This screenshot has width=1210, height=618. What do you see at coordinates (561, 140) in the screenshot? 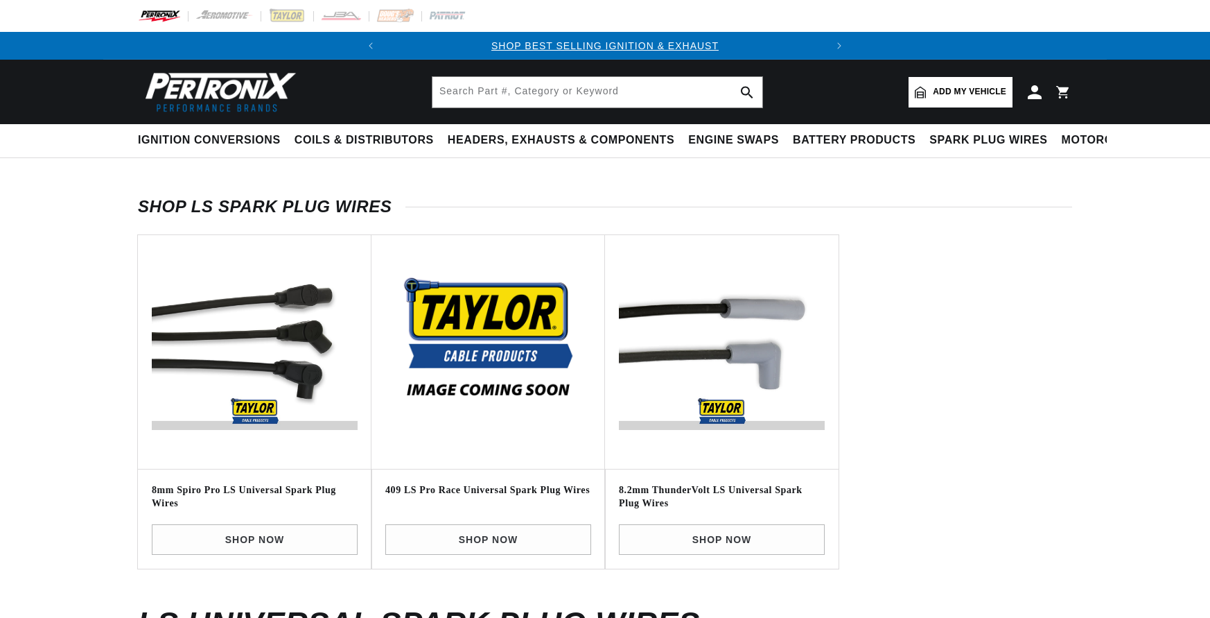
I see `span: Headers, Exhausts & Components` at bounding box center [561, 140].